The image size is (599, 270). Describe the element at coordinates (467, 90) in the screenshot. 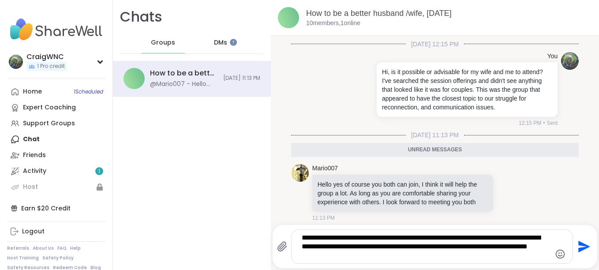

I see `p: Hi, is it possible or advisable for my wife and me to attend? I've searched the session offerings...` at that location.